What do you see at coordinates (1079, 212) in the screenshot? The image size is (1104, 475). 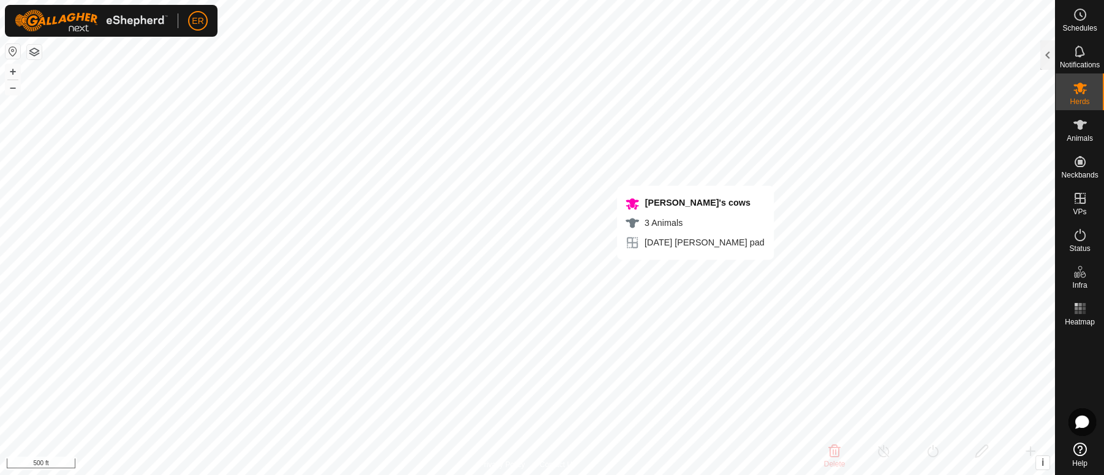 I see `span: VPs` at bounding box center [1079, 212].